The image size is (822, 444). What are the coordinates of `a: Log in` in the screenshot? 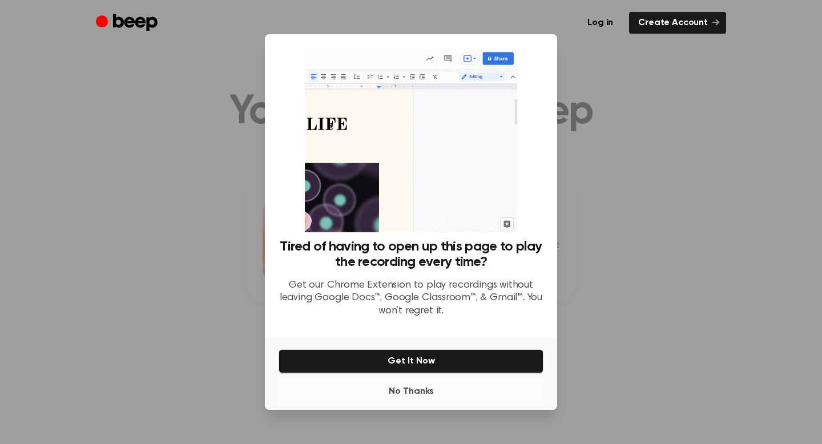 It's located at (600, 23).